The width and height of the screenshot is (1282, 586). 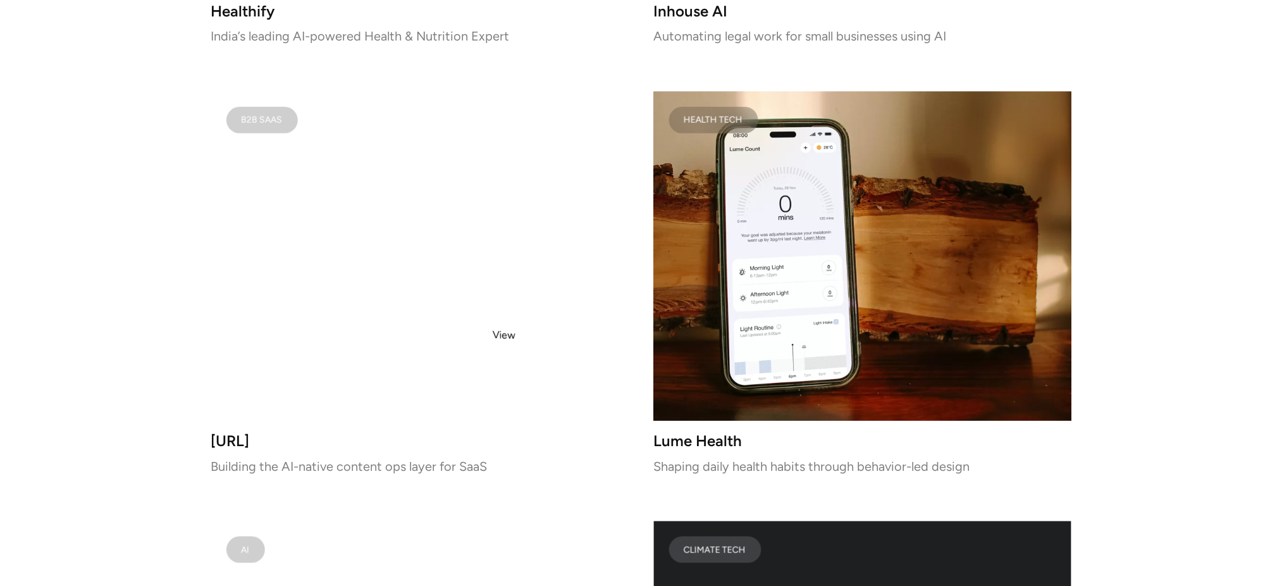 What do you see at coordinates (262, 120) in the screenshot?
I see `div: B2B SAAS` at bounding box center [262, 120].